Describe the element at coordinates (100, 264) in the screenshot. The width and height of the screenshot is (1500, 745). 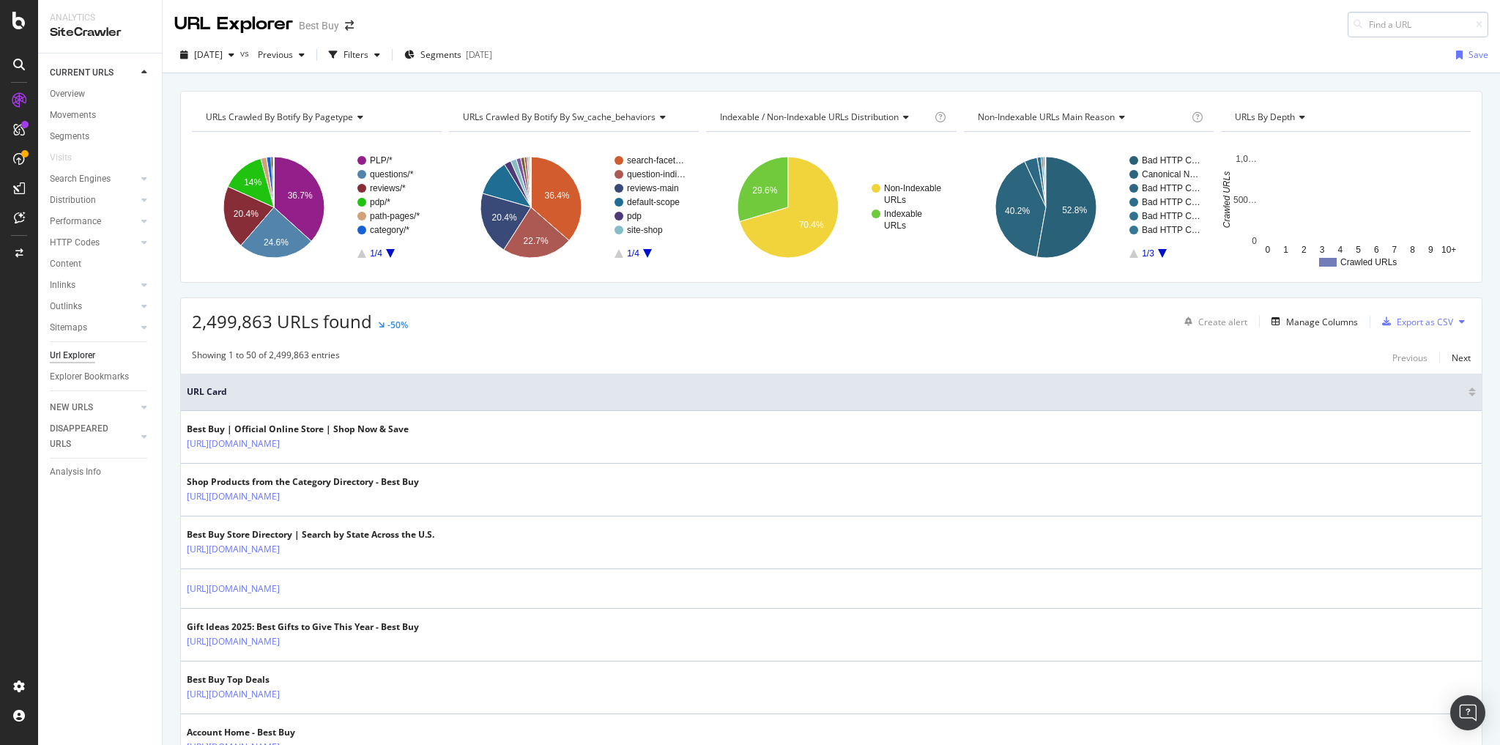
I see `a: Content` at that location.